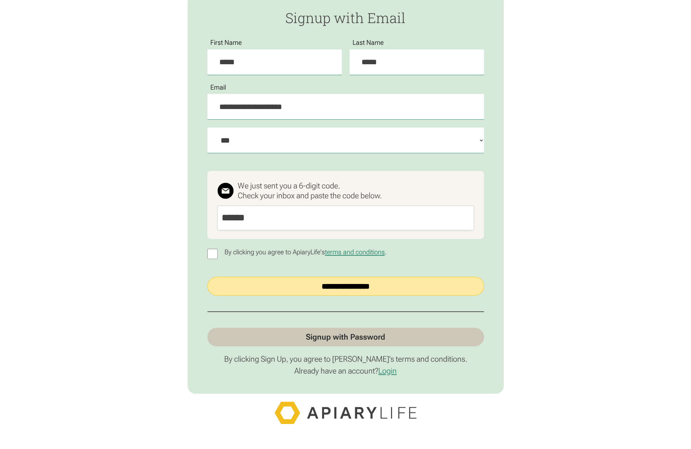  I want to click on a: Login, so click(387, 371).